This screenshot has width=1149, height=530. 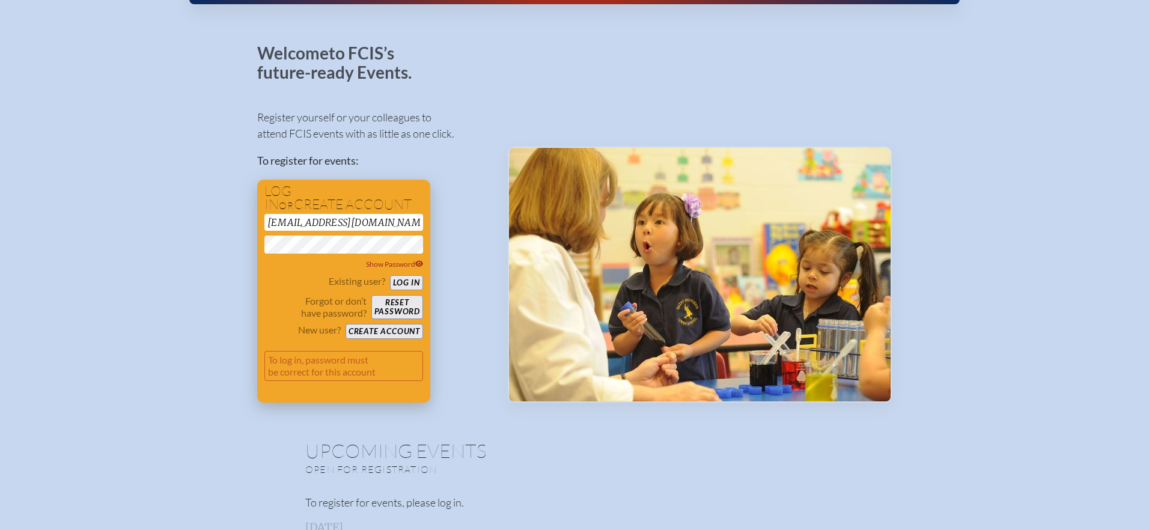 What do you see at coordinates (395, 264) in the screenshot?
I see `span: Show Password` at bounding box center [395, 264].